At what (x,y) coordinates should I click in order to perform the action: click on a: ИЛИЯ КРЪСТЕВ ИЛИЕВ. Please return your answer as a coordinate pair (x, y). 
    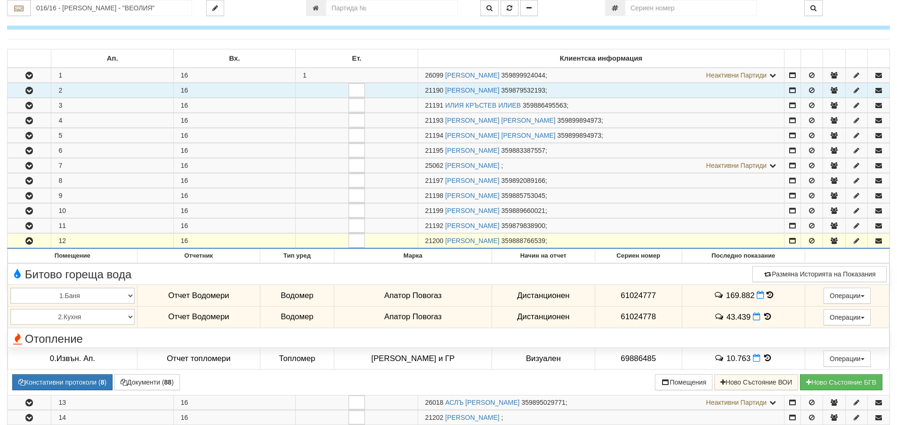
    Looking at the image, I should click on (483, 105).